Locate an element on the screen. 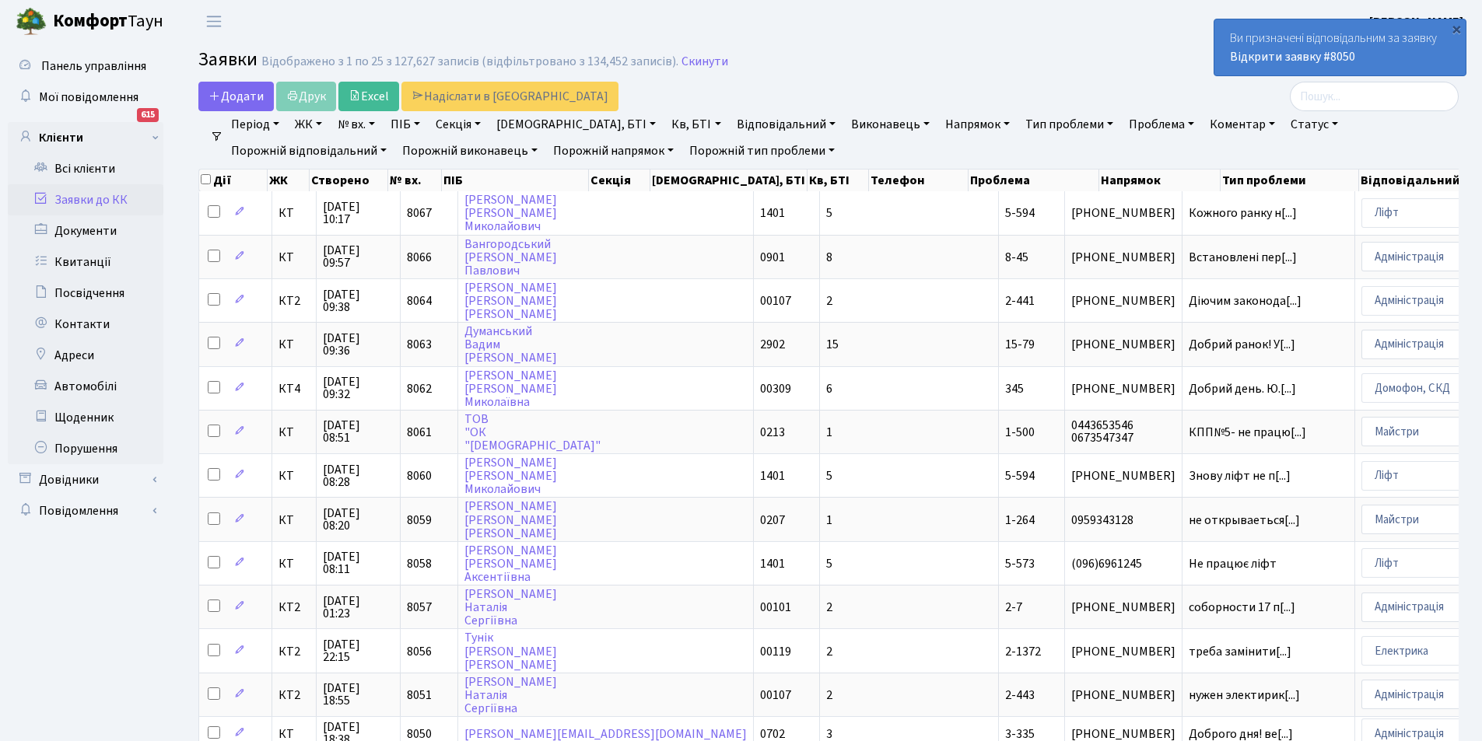  span: 5-594 is located at coordinates (1020, 476).